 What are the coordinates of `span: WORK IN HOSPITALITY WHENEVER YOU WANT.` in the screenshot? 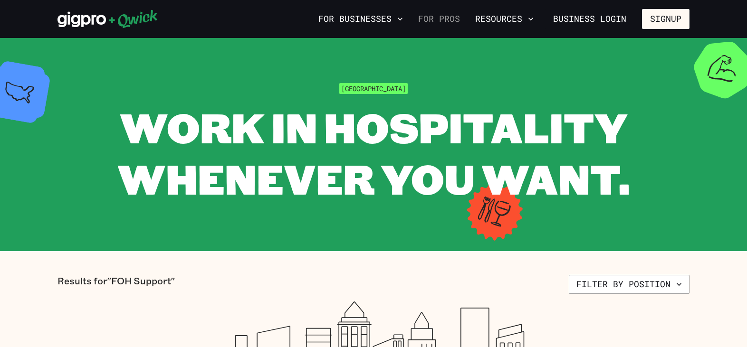 It's located at (373, 152).